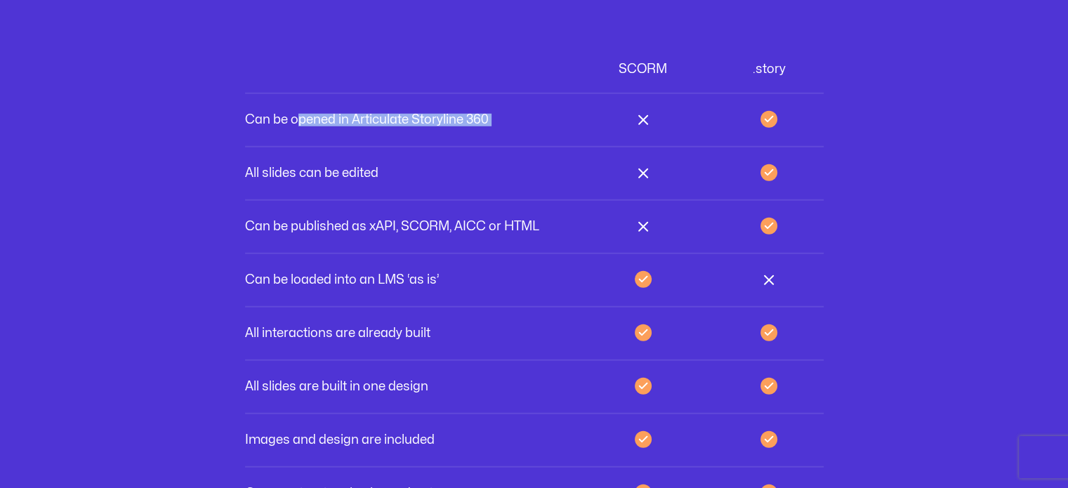  Describe the element at coordinates (642, 70) in the screenshot. I see `p: SCORM` at that location.